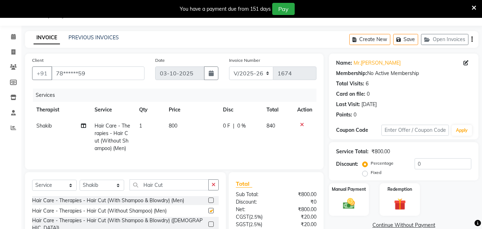 Image resolution: width=482 pixels, height=229 pixels. Describe the element at coordinates (299, 201) in the screenshot. I see `div: ₹0` at that location.